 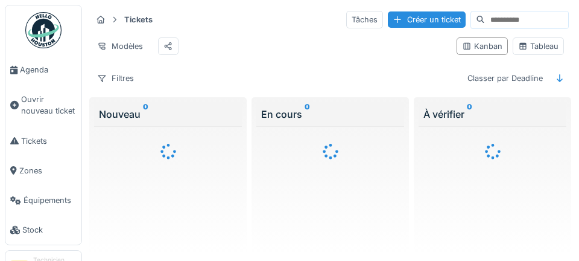 What do you see at coordinates (538, 46) in the screenshot?
I see `div: Tableau` at bounding box center [538, 46].